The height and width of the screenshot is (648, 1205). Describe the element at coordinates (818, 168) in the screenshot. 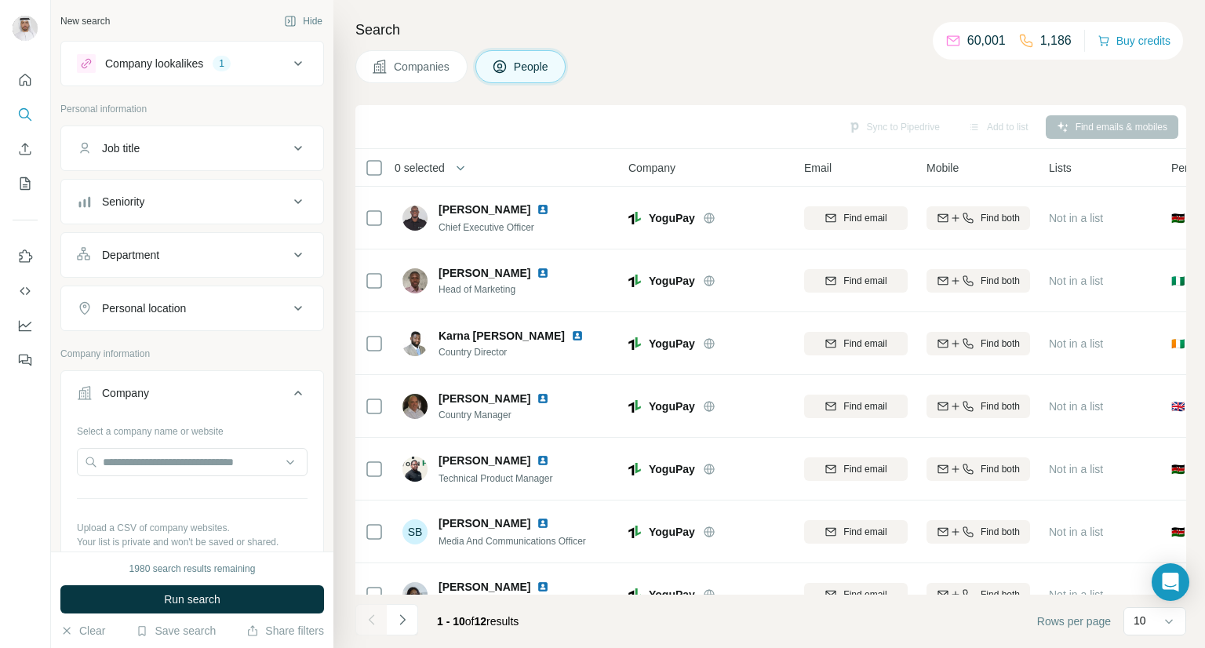

I see `span: Email` at that location.